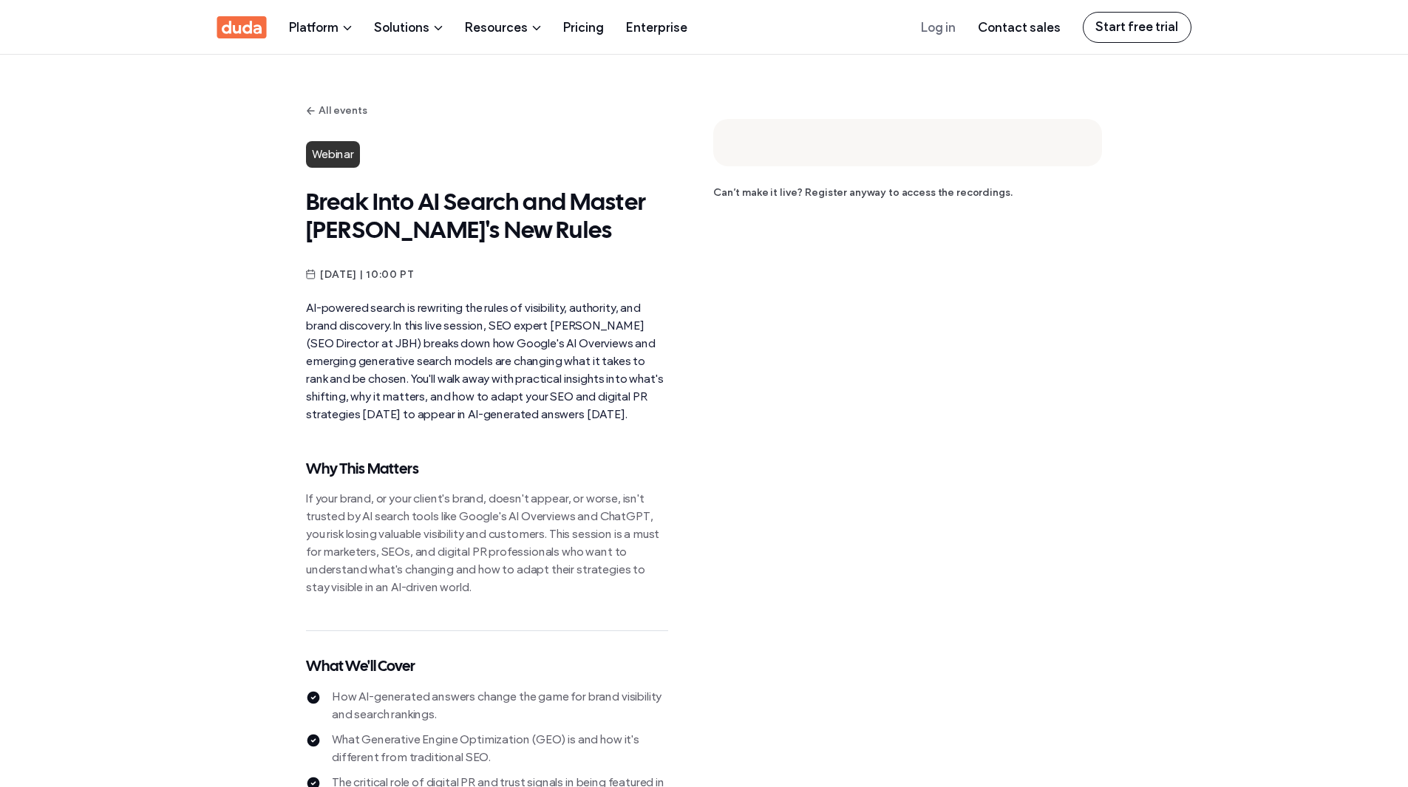 The height and width of the screenshot is (787, 1408). What do you see at coordinates (500, 706) in the screenshot?
I see `li: How AI-generated answers change the game for brand visibility and search rankings.` at bounding box center [500, 706].